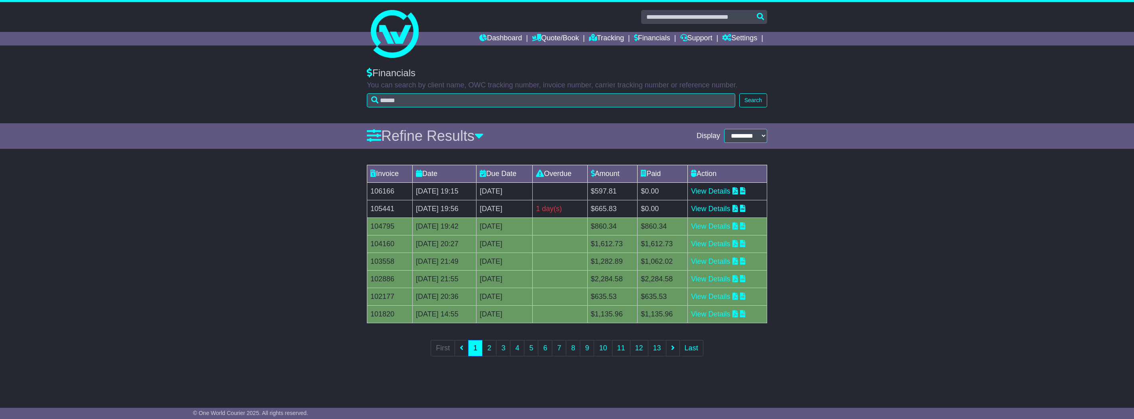 This screenshot has width=1134, height=419. What do you see at coordinates (613, 191) in the screenshot?
I see `td: $597.81` at bounding box center [613, 191].